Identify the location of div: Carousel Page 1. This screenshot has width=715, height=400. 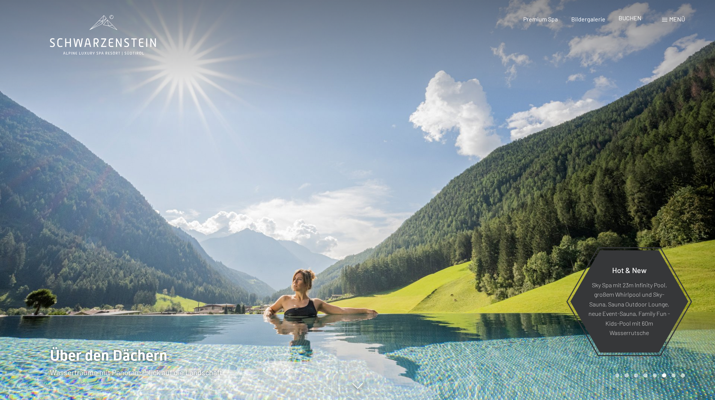
(617, 375).